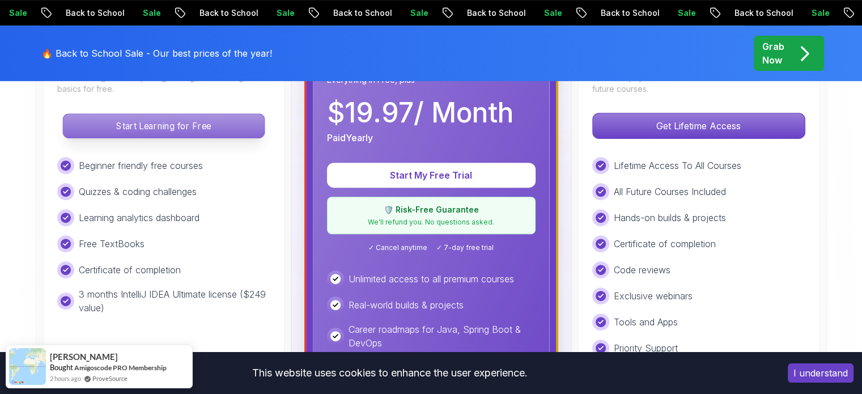 This screenshot has height=394, width=862. What do you see at coordinates (112, 244) in the screenshot?
I see `p: Free TextBooks` at bounding box center [112, 244].